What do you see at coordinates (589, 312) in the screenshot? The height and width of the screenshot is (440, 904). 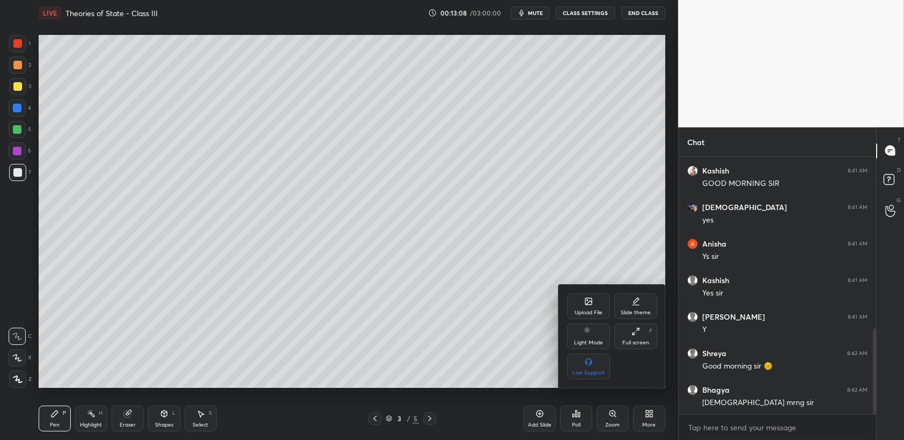 I see `div: Upload File` at bounding box center [589, 312].